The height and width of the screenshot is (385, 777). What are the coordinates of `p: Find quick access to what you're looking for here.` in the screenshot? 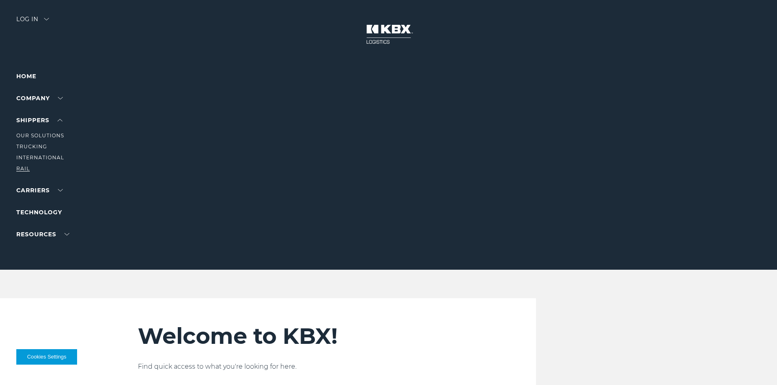 It's located at (312, 367).